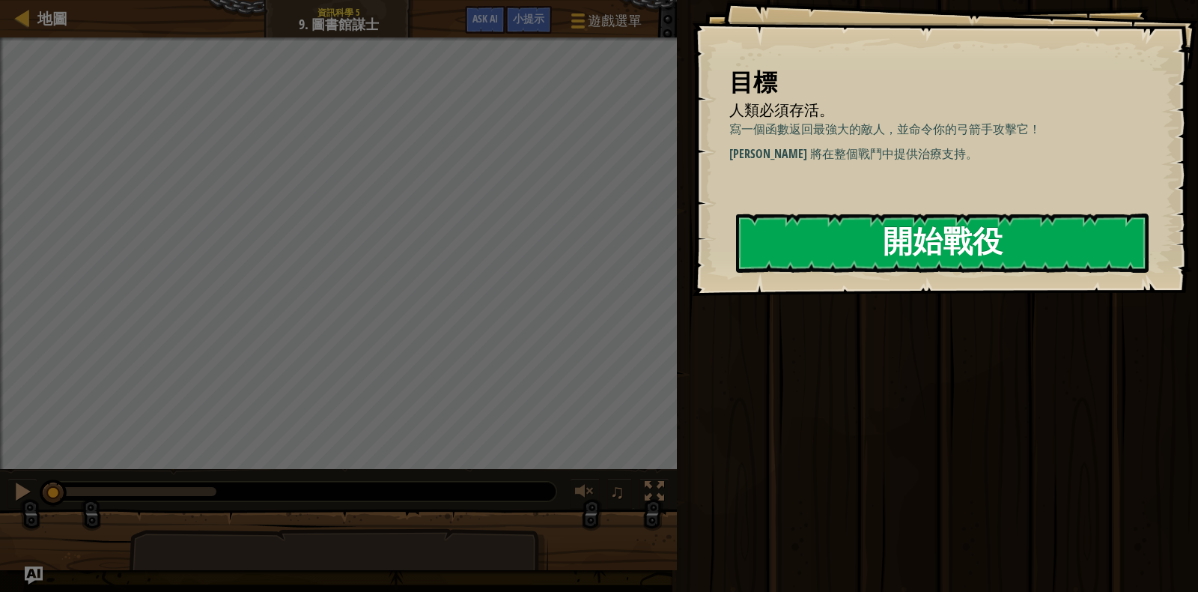 This screenshot has width=1198, height=592. I want to click on button: Ctrl + P: Pause, so click(22, 493).